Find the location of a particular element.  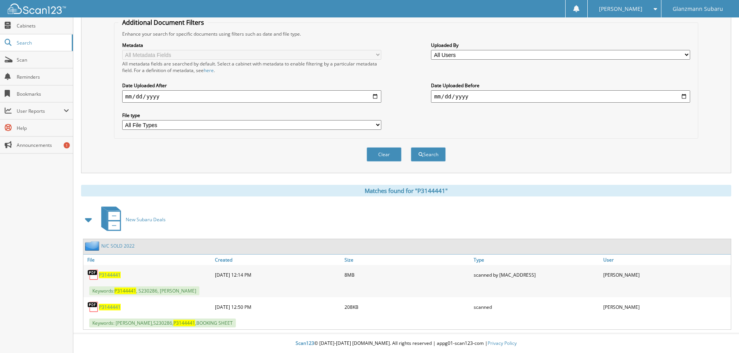

label: Date Uploaded After is located at coordinates (252, 85).